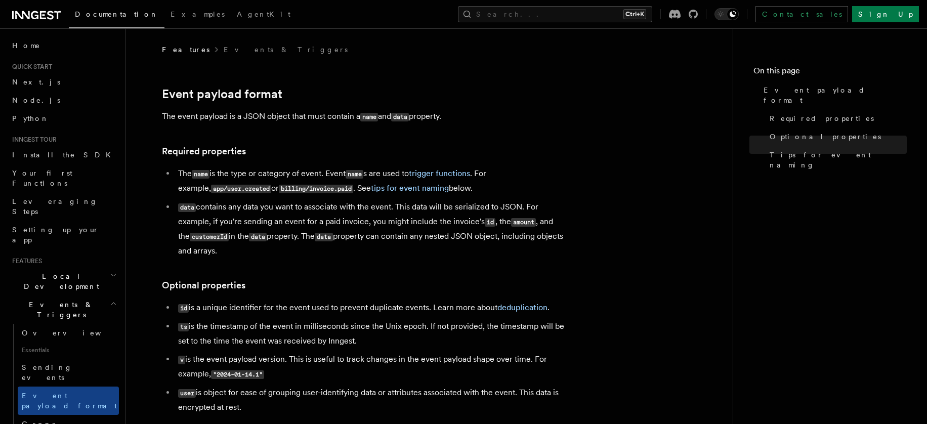 The height and width of the screenshot is (424, 927). What do you see at coordinates (32, 140) in the screenshot?
I see `span: Inngest tour` at bounding box center [32, 140].